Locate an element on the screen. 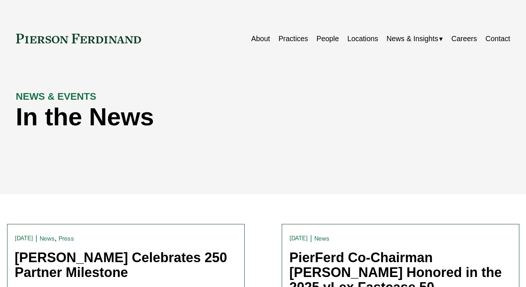 This screenshot has width=526, height=287. a: Practices is located at coordinates (293, 39).